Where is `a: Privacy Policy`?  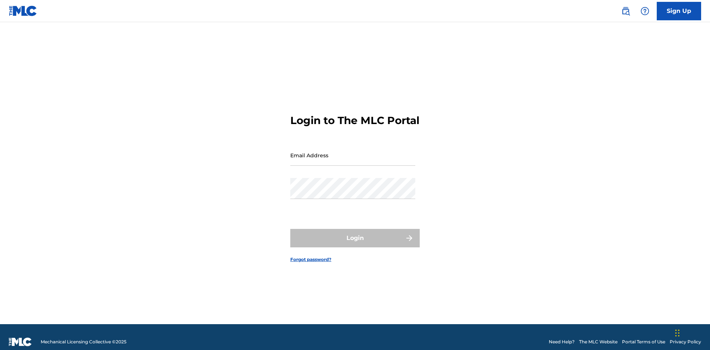 a: Privacy Policy is located at coordinates (685, 342).